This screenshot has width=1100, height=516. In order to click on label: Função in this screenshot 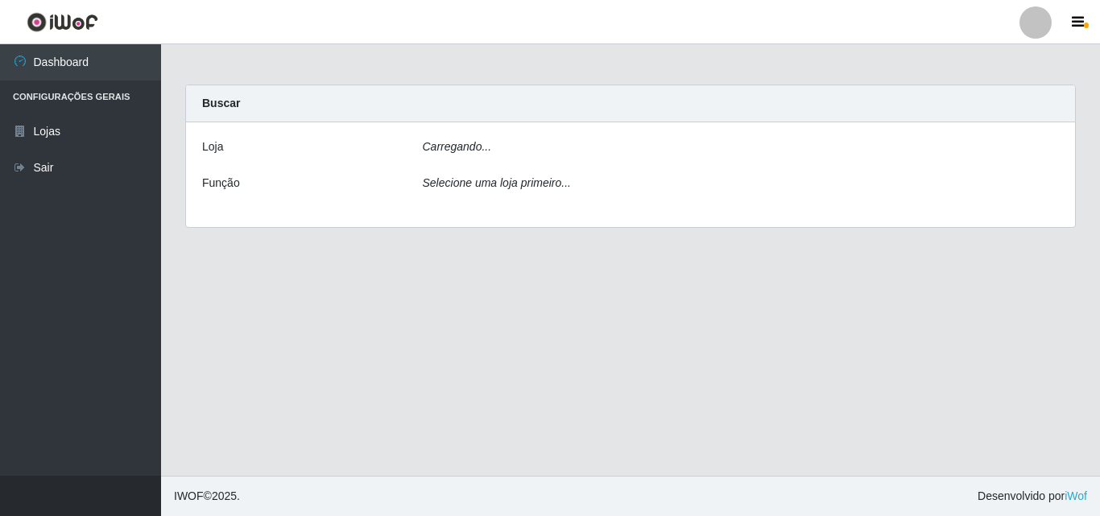, I will do `click(221, 183)`.